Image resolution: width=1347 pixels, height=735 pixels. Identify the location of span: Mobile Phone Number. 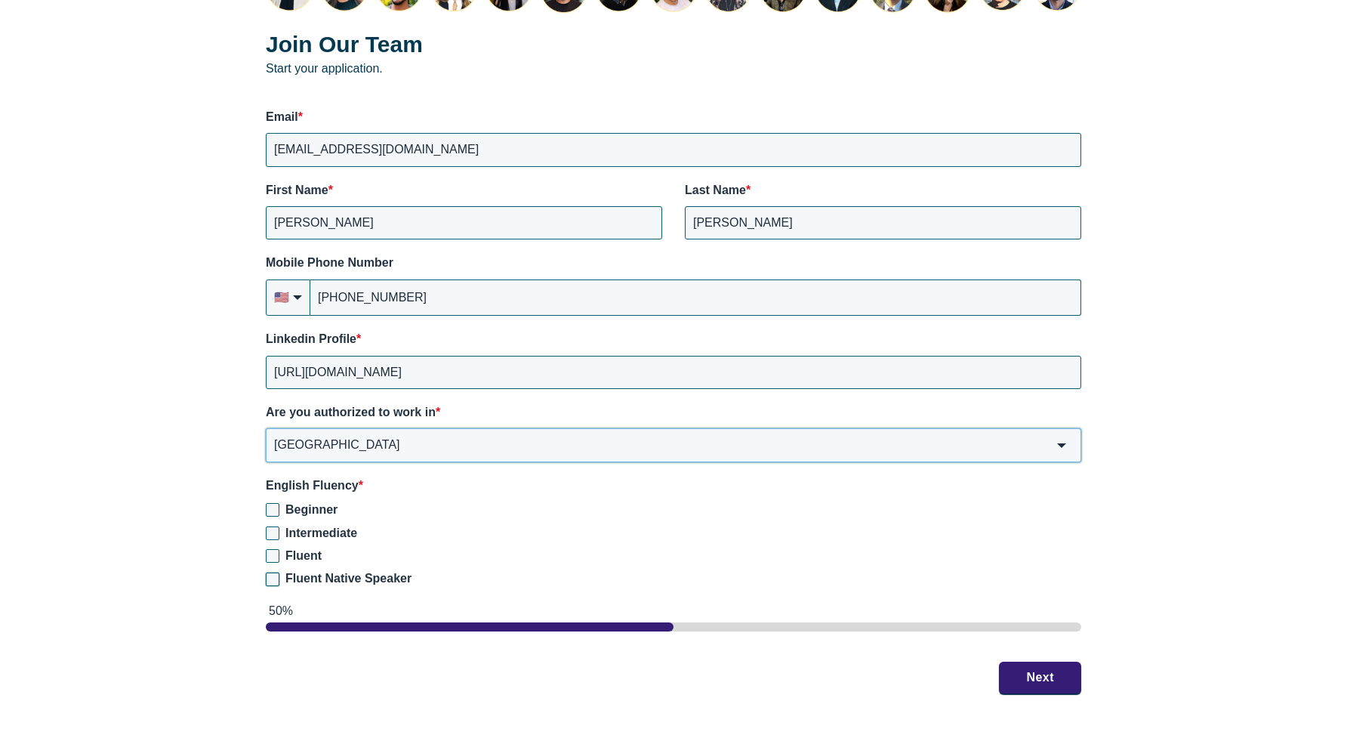
(329, 262).